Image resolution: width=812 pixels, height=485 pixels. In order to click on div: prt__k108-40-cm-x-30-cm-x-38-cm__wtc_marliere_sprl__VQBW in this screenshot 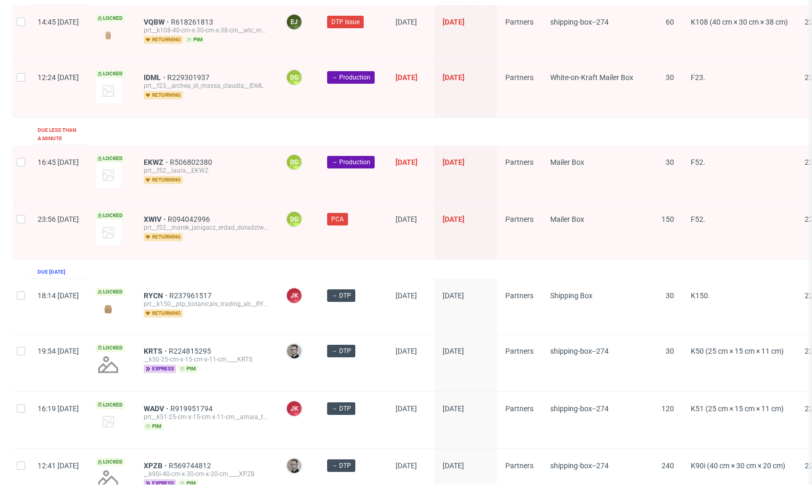, I will do `click(207, 30)`.